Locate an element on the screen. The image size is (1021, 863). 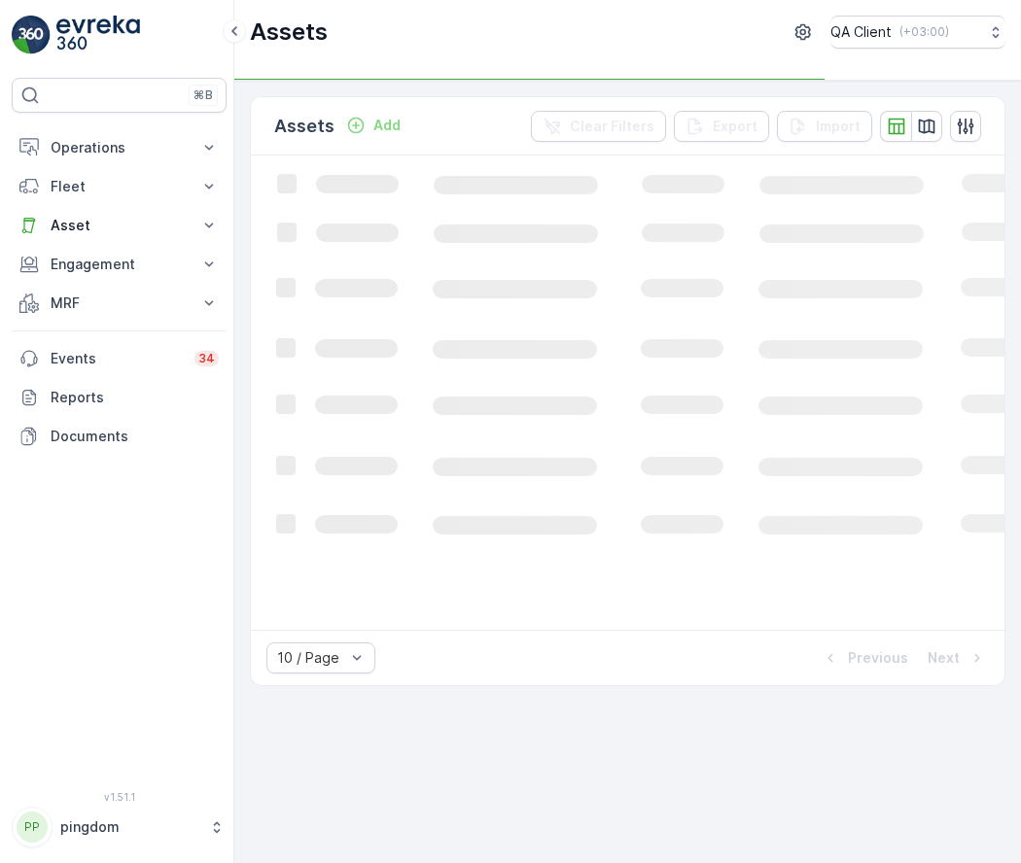
p: Previous is located at coordinates (878, 658).